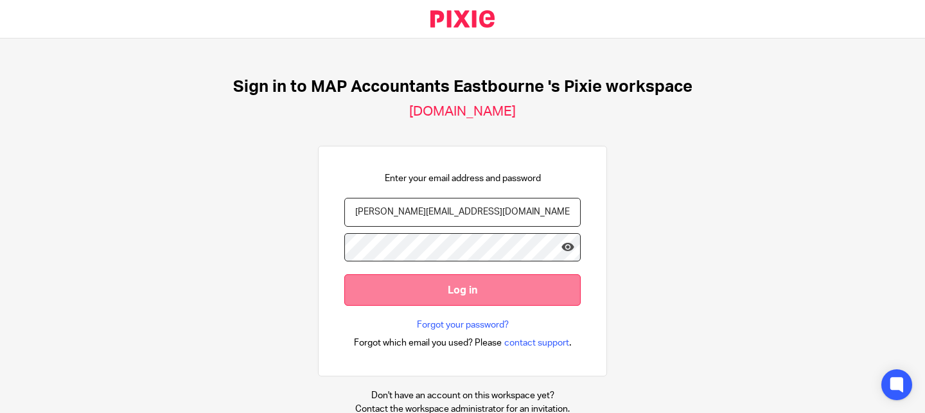 This screenshot has width=925, height=413. Describe the element at coordinates (536, 343) in the screenshot. I see `span: contact support` at that location.